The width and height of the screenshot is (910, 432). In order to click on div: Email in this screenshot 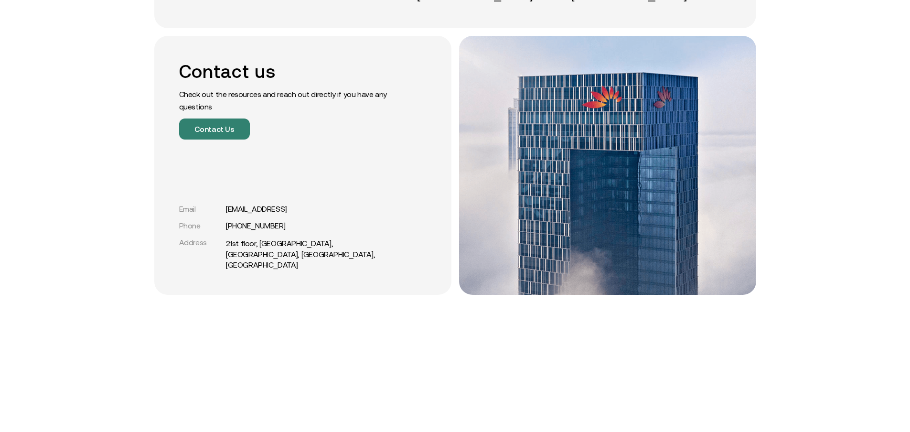, I will do `click(201, 209)`.